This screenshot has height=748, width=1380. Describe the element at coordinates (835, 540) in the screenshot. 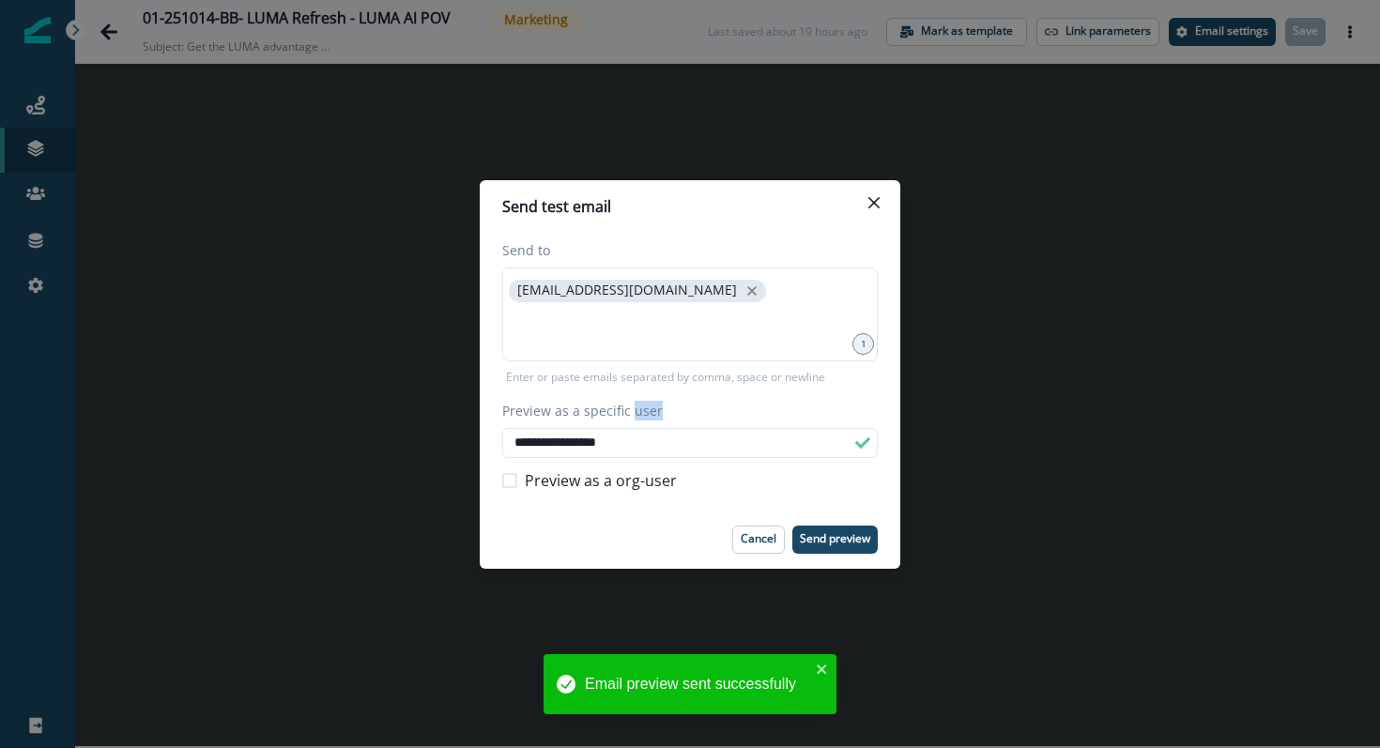

I see `button: Send preview` at that location.